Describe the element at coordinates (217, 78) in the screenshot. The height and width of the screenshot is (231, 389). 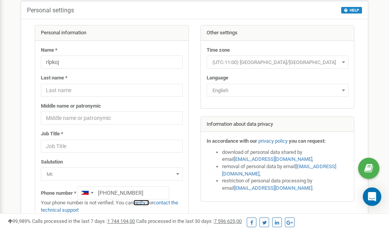
I see `label: Language` at that location.